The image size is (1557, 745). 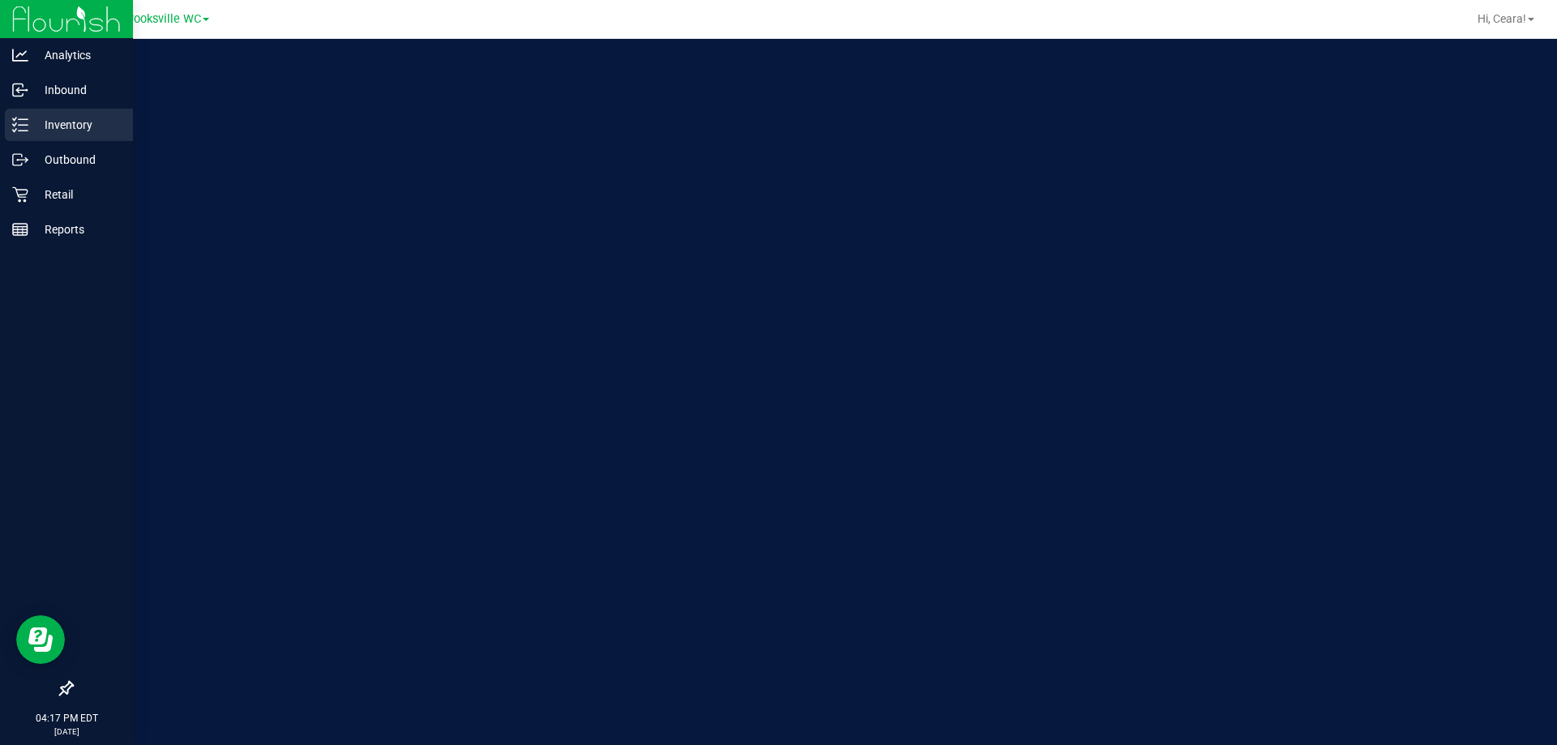 I want to click on span: Hi, Ceara!, so click(x=1502, y=19).